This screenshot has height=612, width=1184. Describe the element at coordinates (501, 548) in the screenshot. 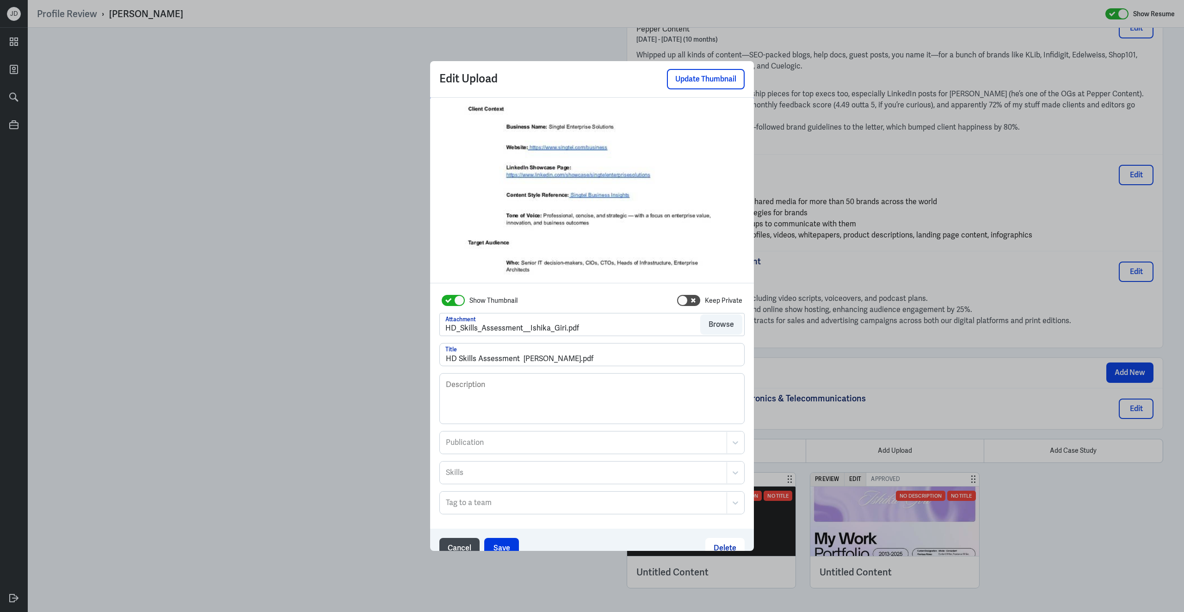

I see `button: Save` at that location.